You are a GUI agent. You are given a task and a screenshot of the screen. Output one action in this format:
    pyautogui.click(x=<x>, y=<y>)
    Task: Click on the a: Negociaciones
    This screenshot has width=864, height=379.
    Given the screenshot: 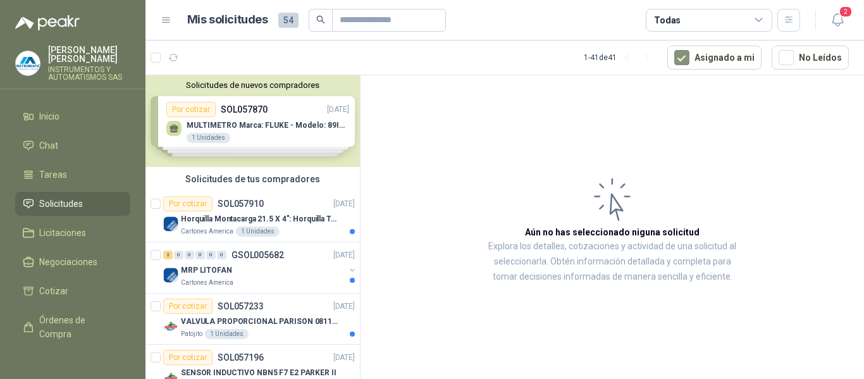 What is the action you would take?
    pyautogui.click(x=73, y=262)
    